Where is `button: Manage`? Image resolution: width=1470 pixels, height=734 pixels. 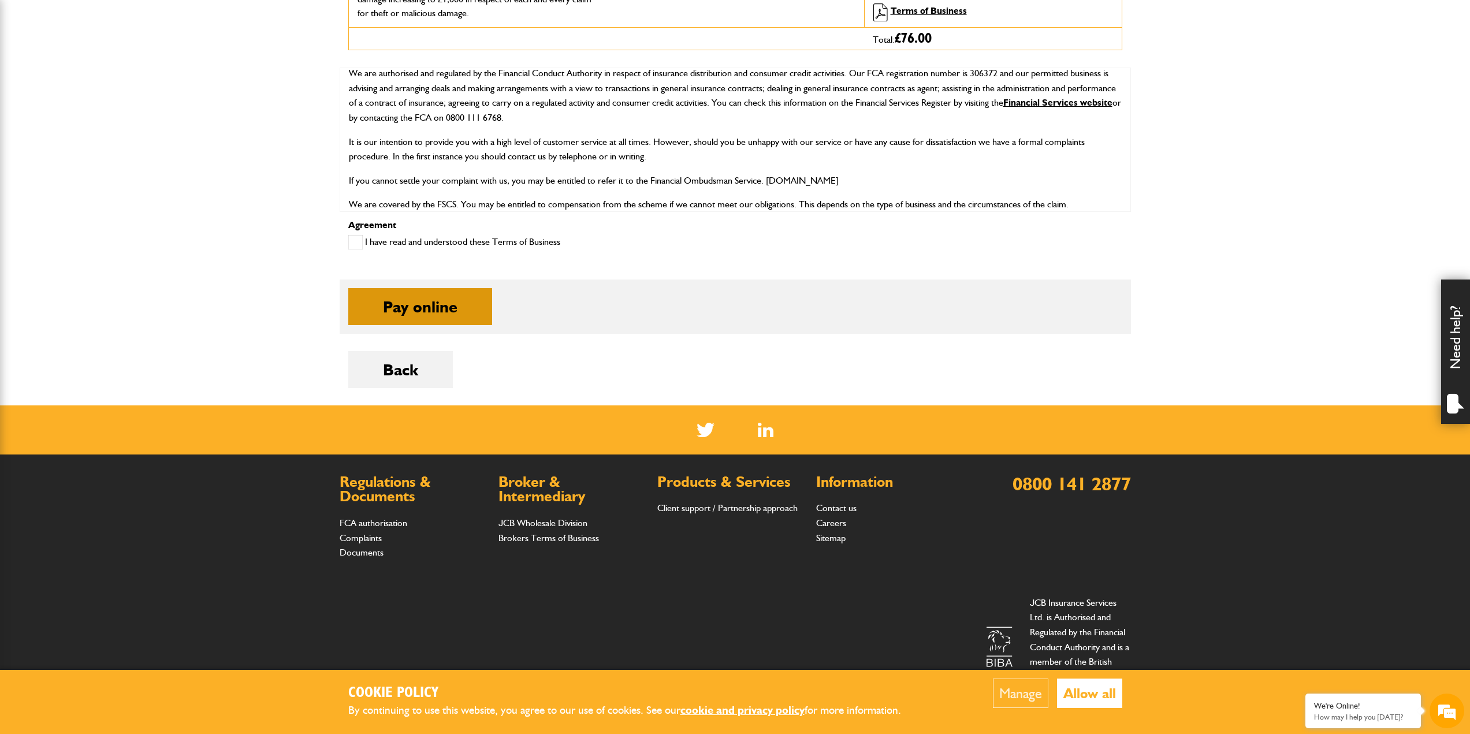
button: Manage is located at coordinates (1021, 693).